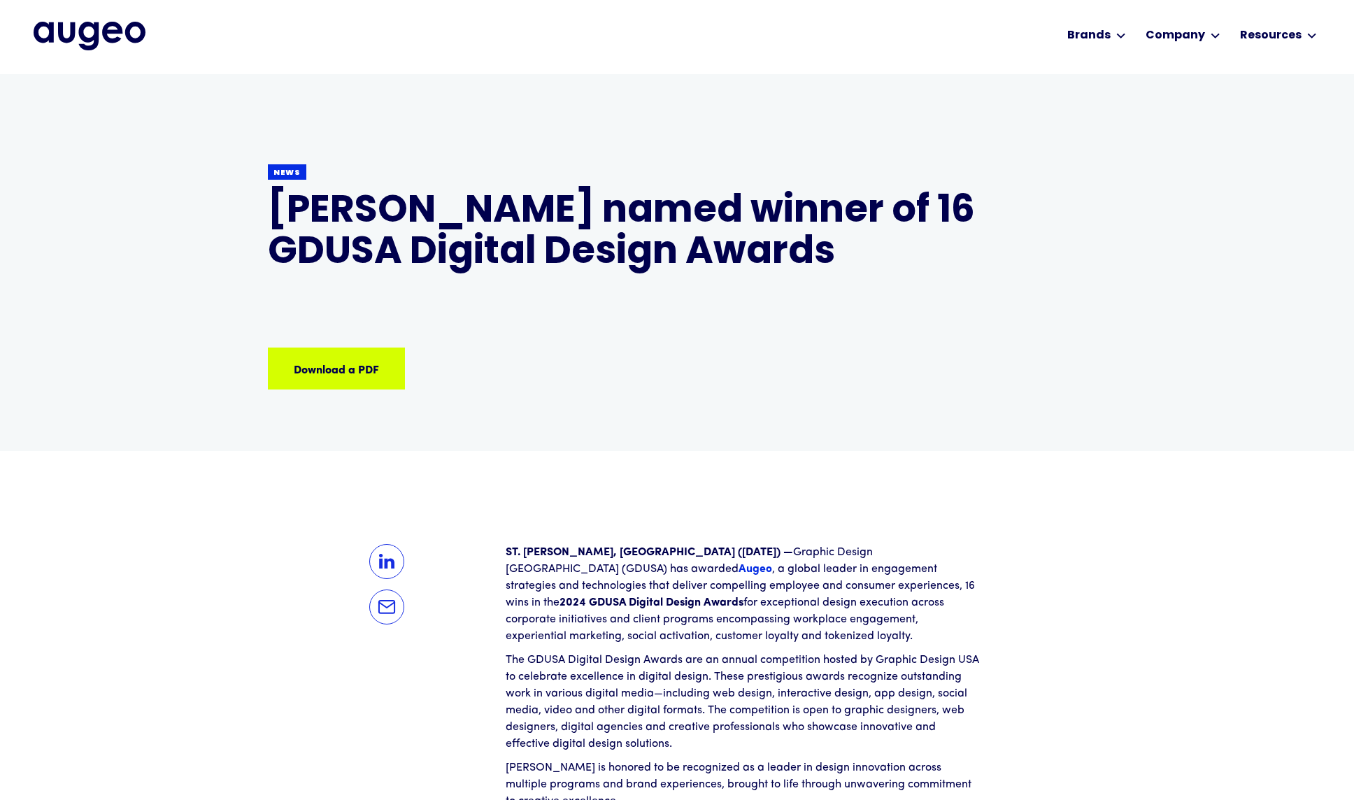 Image resolution: width=1354 pixels, height=800 pixels. What do you see at coordinates (287, 173) in the screenshot?
I see `div: News` at bounding box center [287, 173].